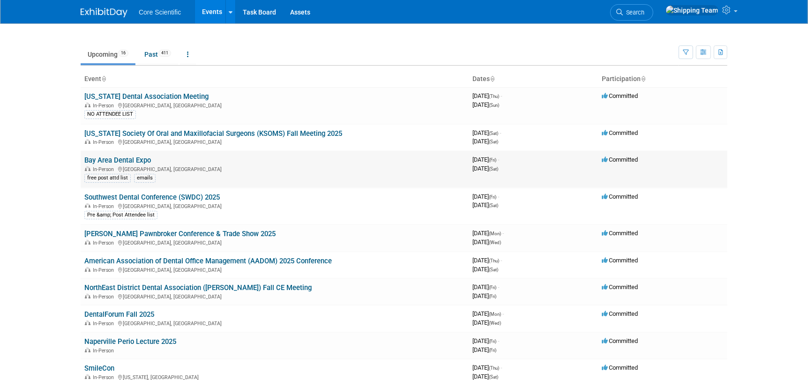 This screenshot has width=808, height=380. Describe the element at coordinates (492, 79) in the screenshot. I see `a: Sort by Start Date` at that location.